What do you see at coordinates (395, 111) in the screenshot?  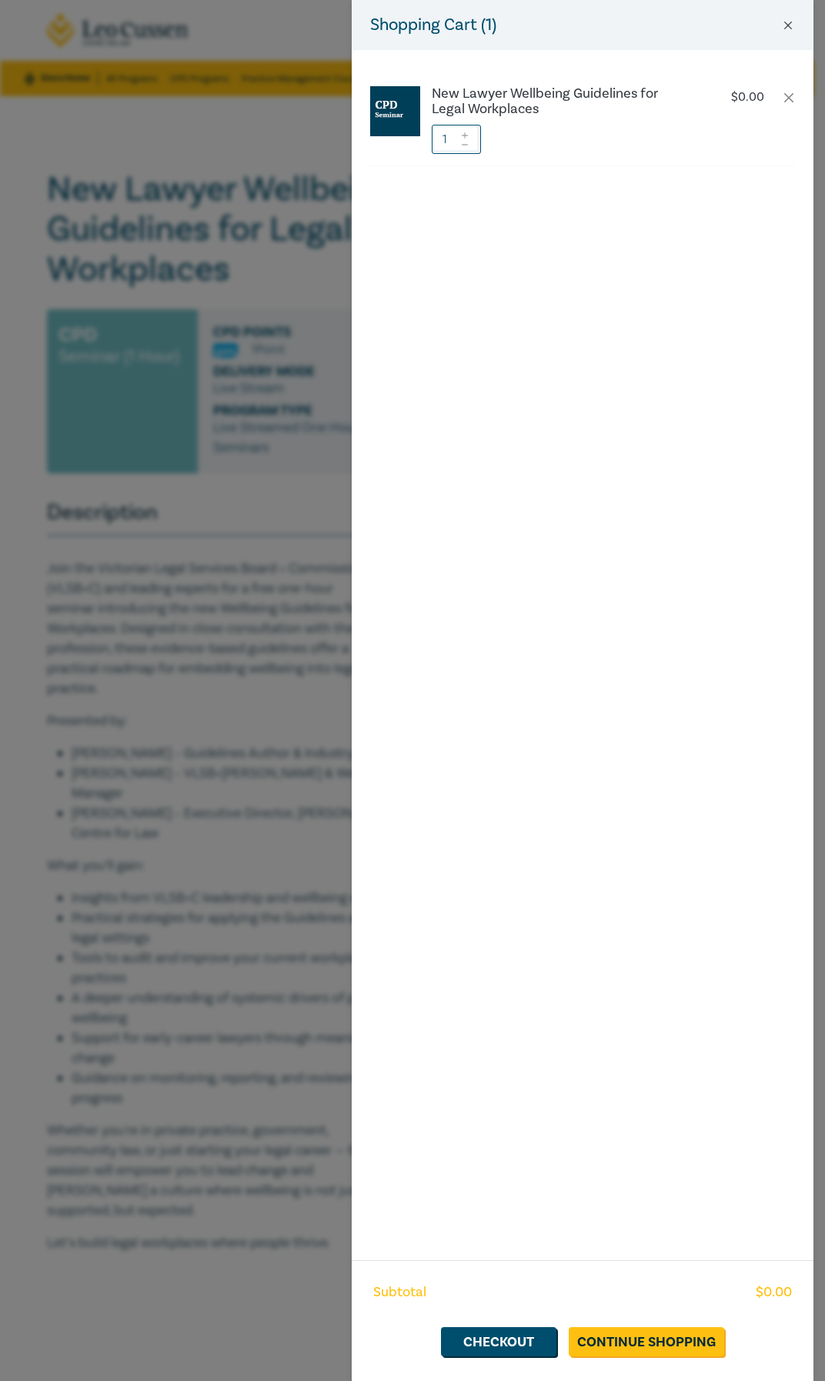 I see `img: CPD%20Seminar.jpg` at bounding box center [395, 111].